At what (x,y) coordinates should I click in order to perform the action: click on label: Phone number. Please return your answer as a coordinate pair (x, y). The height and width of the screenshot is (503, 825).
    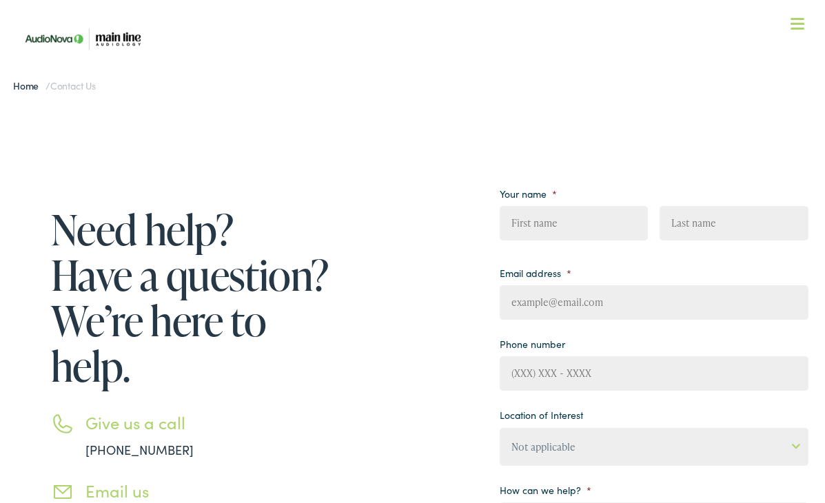
    Looking at the image, I should click on (532, 344).